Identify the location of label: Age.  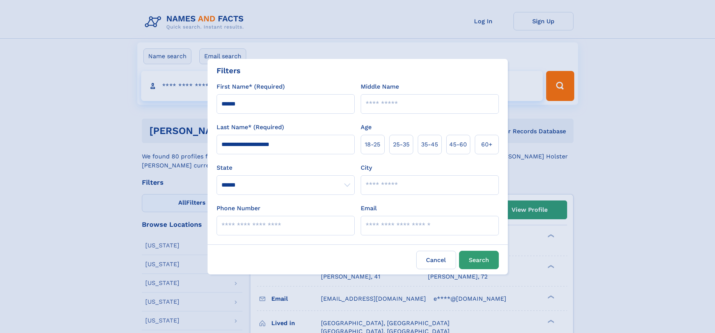
(366, 127).